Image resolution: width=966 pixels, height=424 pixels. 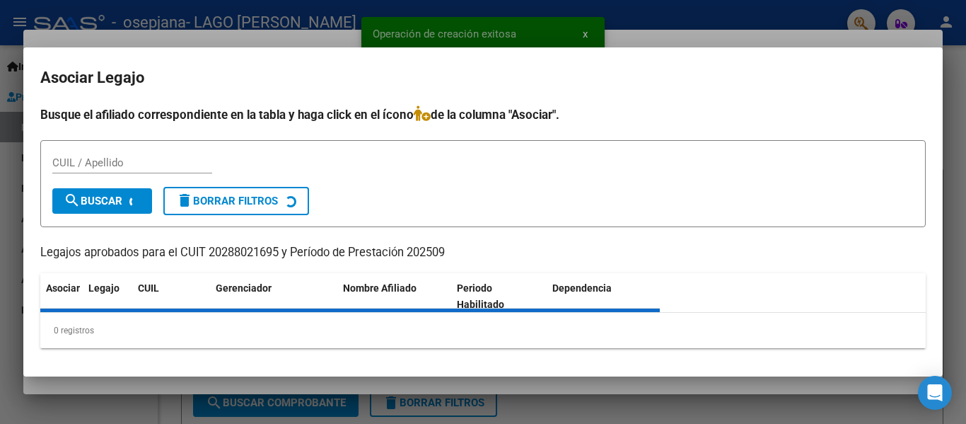 I want to click on span: Legajo, so click(x=104, y=288).